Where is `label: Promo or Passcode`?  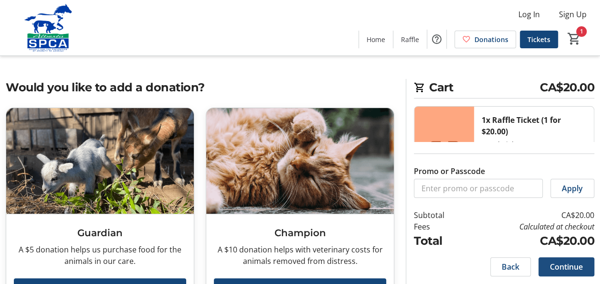 label: Promo or Passcode is located at coordinates (450, 171).